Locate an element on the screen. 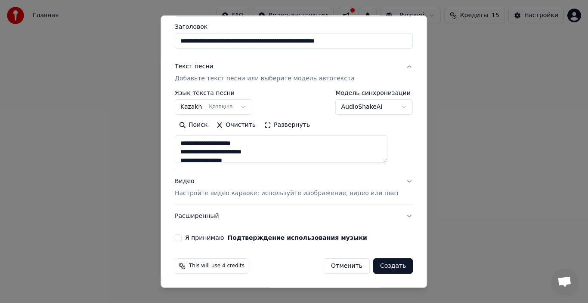 Image resolution: width=588 pixels, height=303 pixels. button: Расширенный is located at coordinates (293, 216).